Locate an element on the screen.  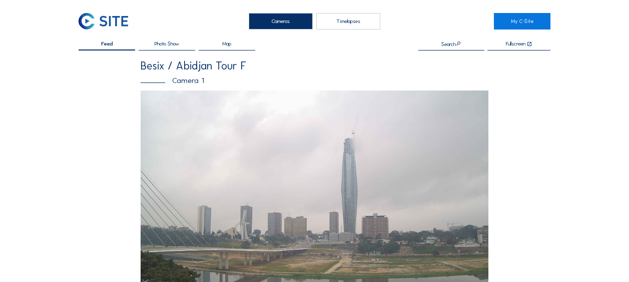
span: Photo Show is located at coordinates (167, 44).